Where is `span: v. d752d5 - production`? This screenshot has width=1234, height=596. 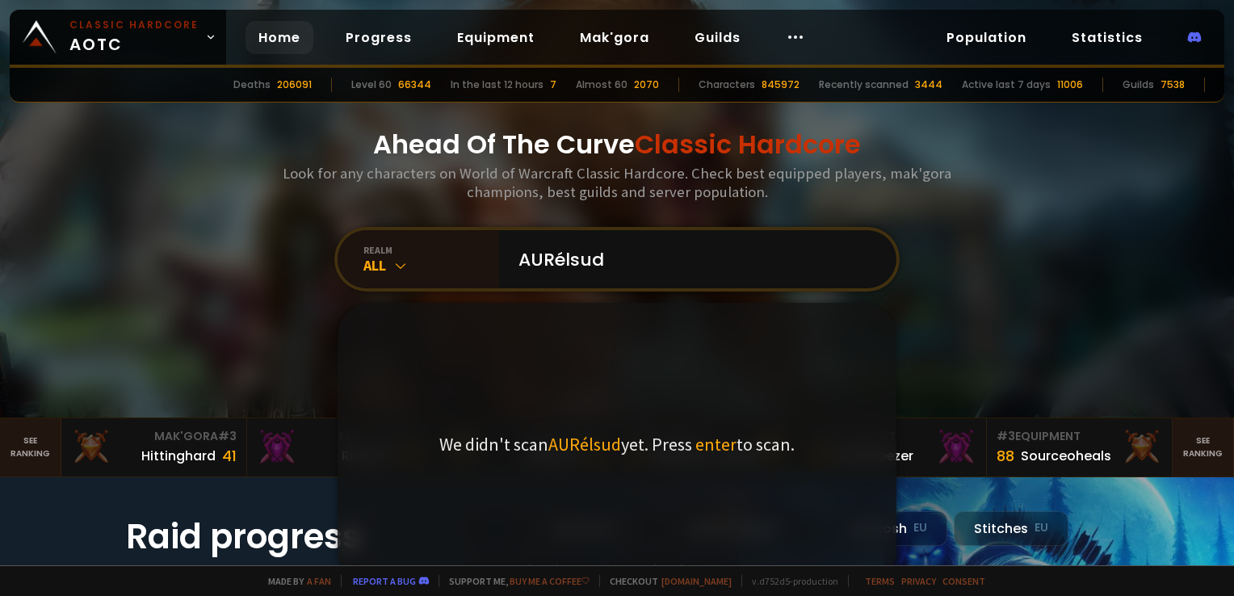
span: v. d752d5 - production is located at coordinates (790, 581).